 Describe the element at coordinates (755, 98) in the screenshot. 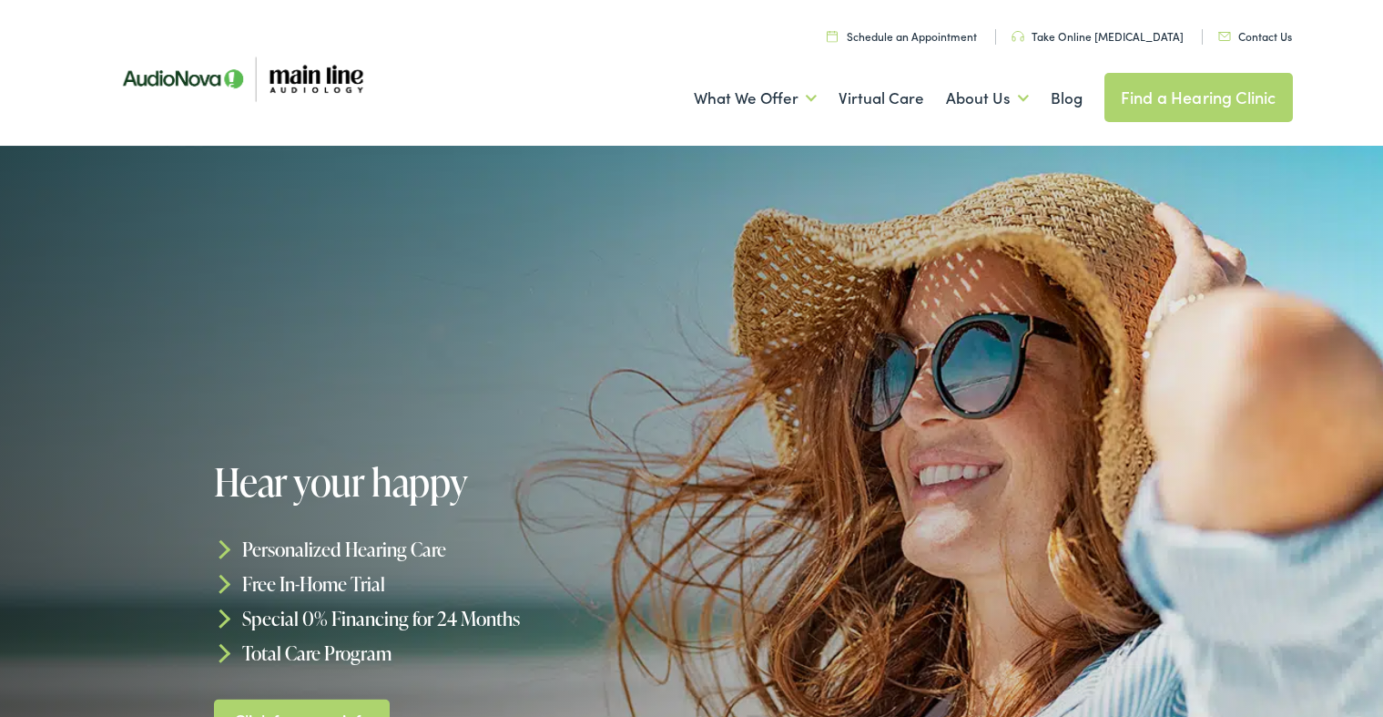

I see `a: What We Offer` at that location.